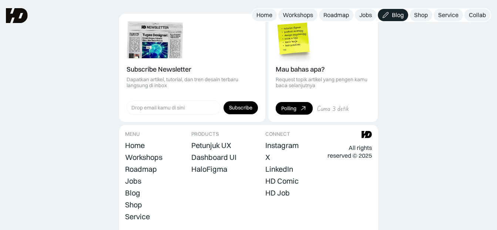  What do you see at coordinates (350, 151) in the screenshot?
I see `div: All rights reserved © 2025` at bounding box center [350, 151].